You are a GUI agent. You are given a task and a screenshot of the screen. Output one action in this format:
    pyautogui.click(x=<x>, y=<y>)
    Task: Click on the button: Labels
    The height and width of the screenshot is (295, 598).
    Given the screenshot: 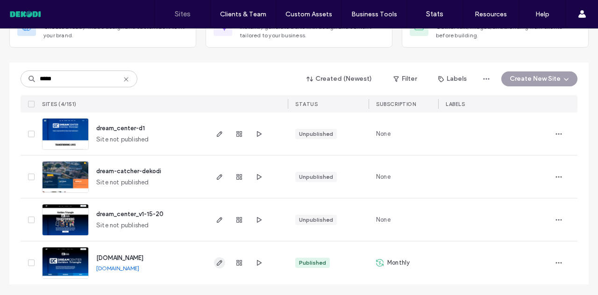 What is the action you would take?
    pyautogui.click(x=452, y=79)
    